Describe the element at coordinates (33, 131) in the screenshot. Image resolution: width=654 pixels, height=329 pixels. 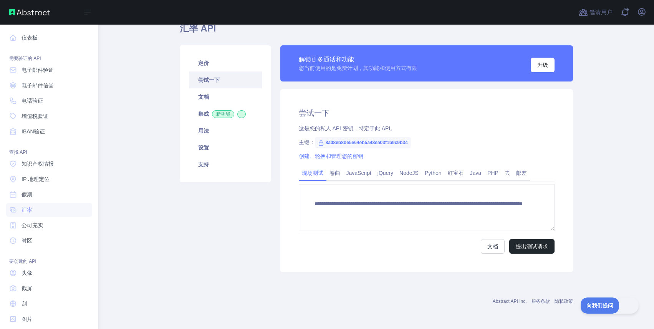
I see `font: IBAN验证` at that location.